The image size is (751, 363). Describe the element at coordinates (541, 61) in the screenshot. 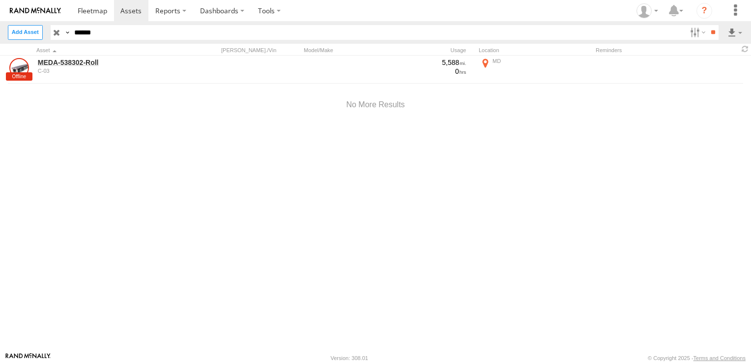

I see `div: MD` at that location.